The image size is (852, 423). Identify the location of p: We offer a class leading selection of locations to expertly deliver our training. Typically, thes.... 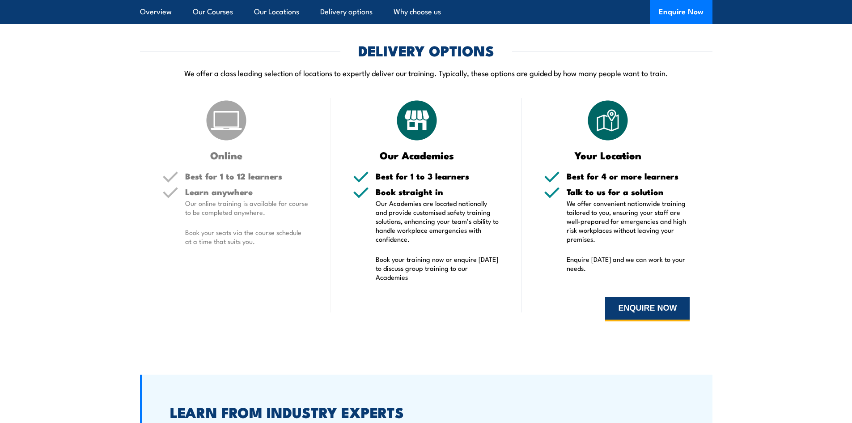
(426, 72).